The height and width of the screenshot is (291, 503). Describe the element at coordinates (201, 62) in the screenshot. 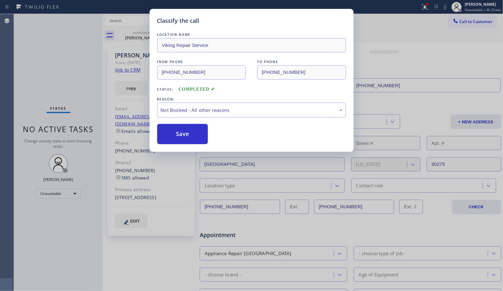

I see `div: FROM PHONE` at that location.